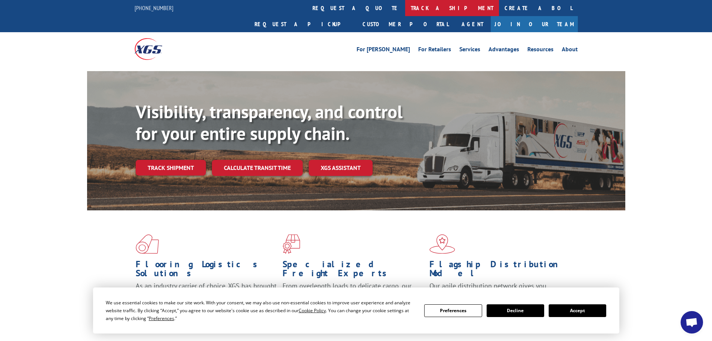  Describe the element at coordinates (206, 294) in the screenshot. I see `span: As an industry carrier of choice, XGS has brought innovation and dedication to flooring logistics...` at that location.